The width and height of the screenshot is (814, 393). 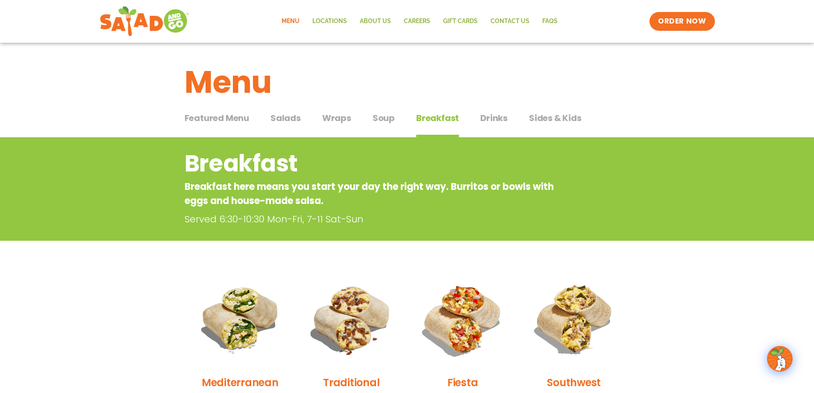 I want to click on img: wpChatIcon, so click(x=780, y=359).